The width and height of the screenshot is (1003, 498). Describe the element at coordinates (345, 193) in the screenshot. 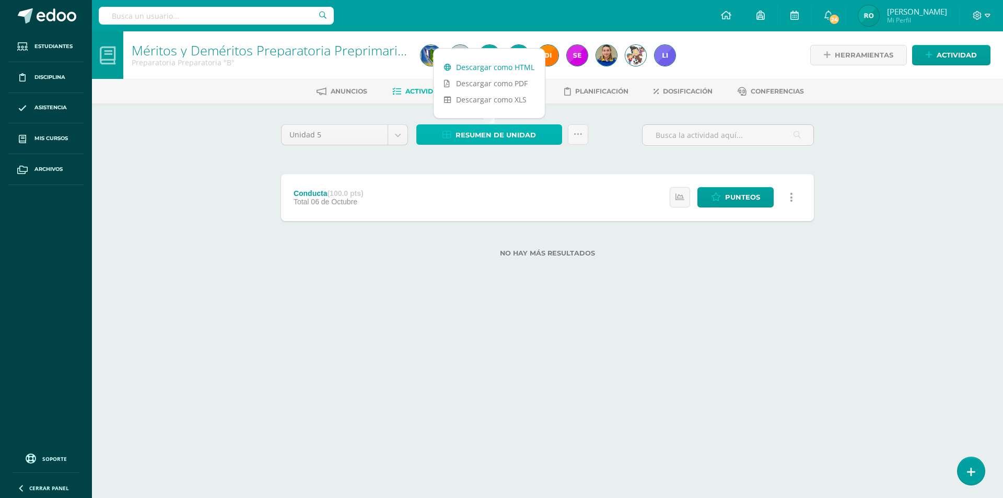

I see `strong: (100.0 pts)` at that location.